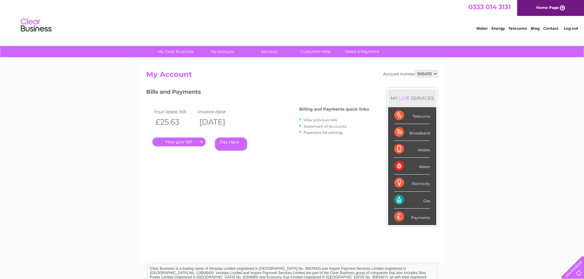  I want to click on div: Broadband, so click(412, 132).